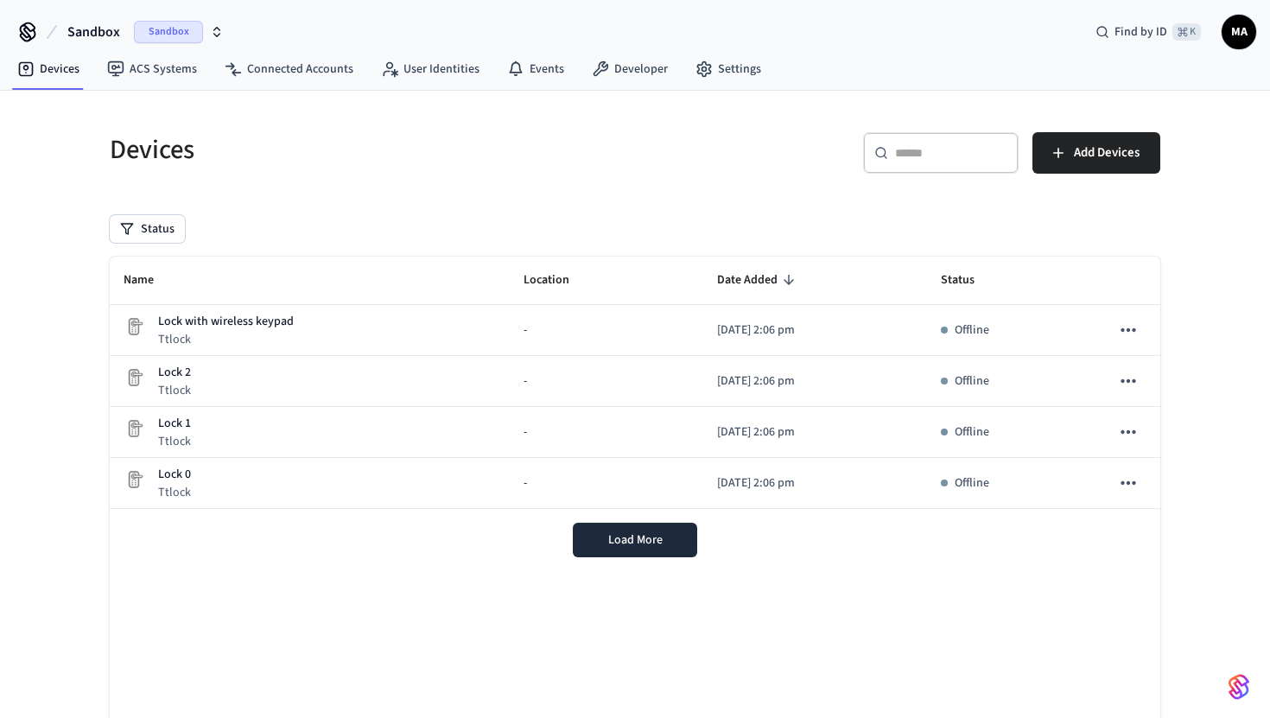 The image size is (1270, 718). I want to click on a: Developer, so click(630, 69).